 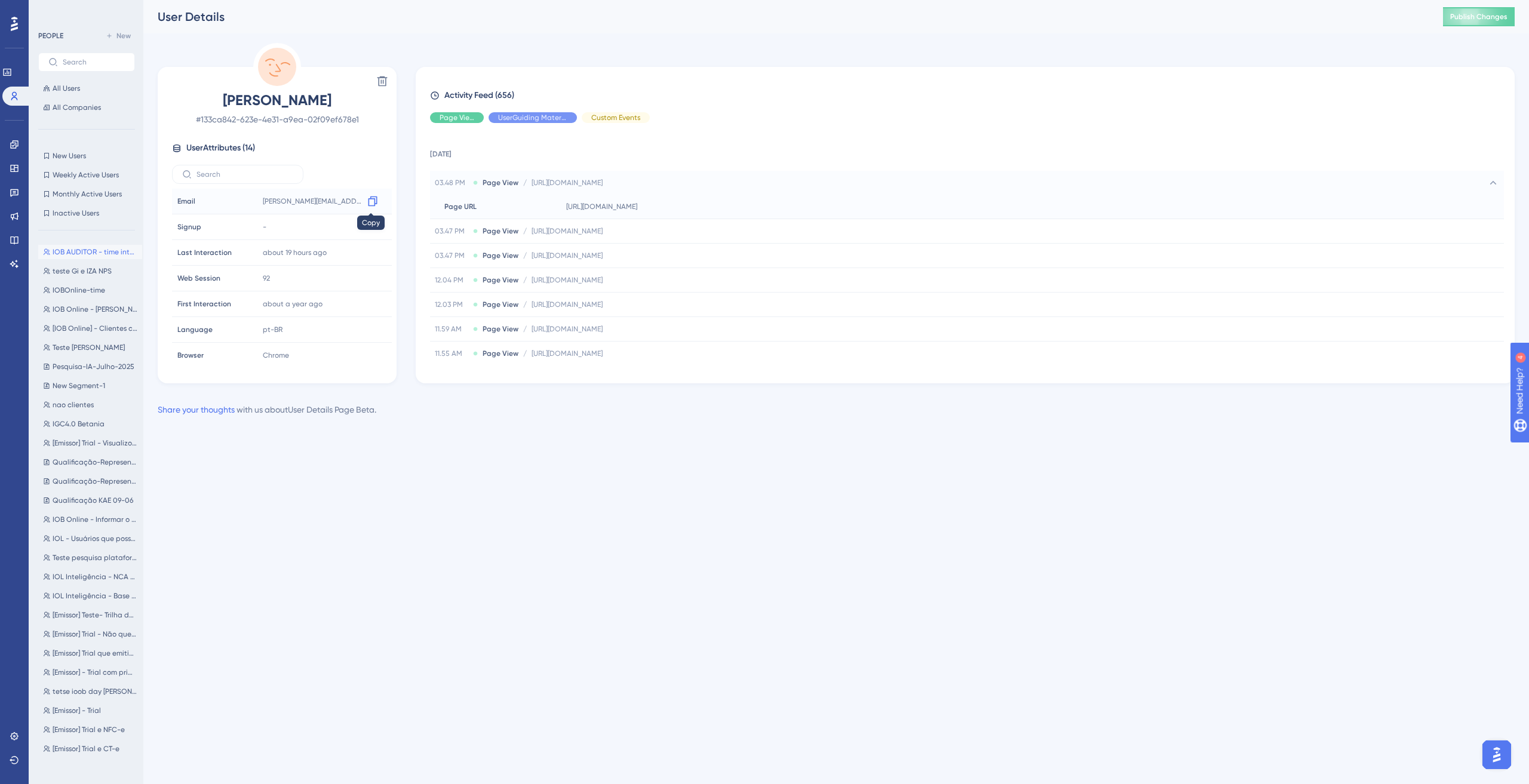 I want to click on button: IGC4.0 Betania, so click(x=90, y=424).